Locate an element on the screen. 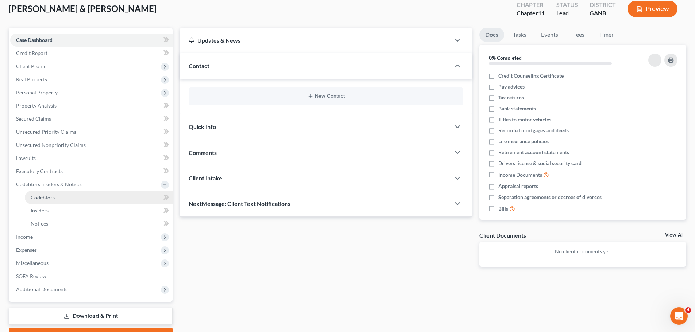  span: Lawsuits is located at coordinates (26, 158).